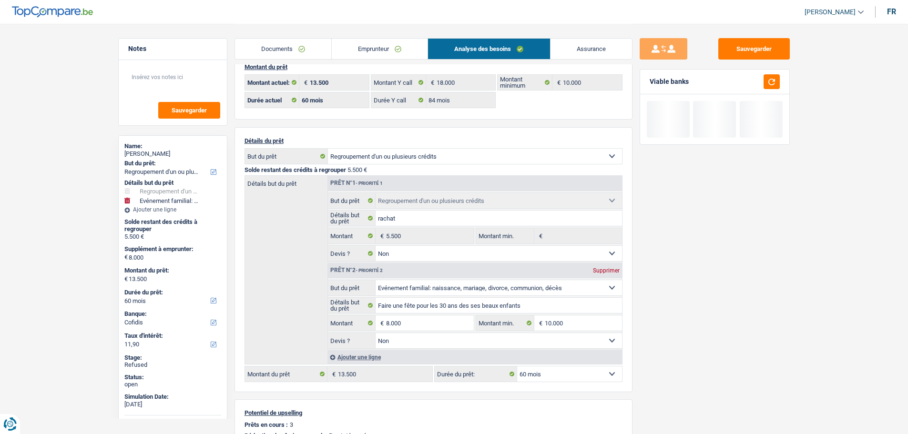 The height and width of the screenshot is (434, 908). I want to click on div: Simulation Date:, so click(173, 397).